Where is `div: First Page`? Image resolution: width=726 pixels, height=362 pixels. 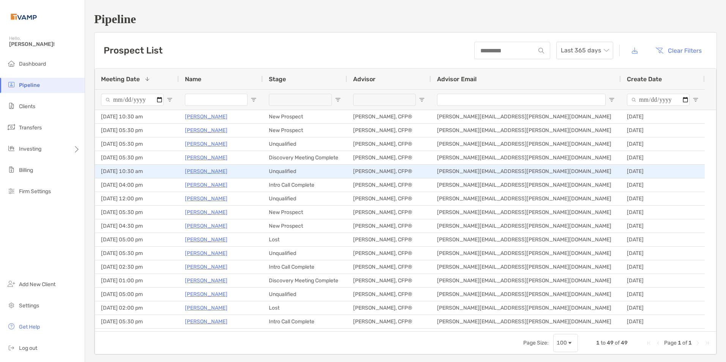 div: First Page is located at coordinates (649, 343).